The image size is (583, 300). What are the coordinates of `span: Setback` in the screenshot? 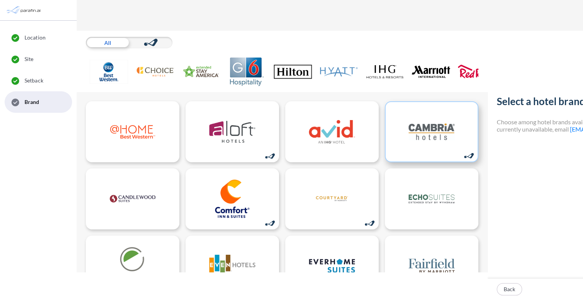 It's located at (34, 81).